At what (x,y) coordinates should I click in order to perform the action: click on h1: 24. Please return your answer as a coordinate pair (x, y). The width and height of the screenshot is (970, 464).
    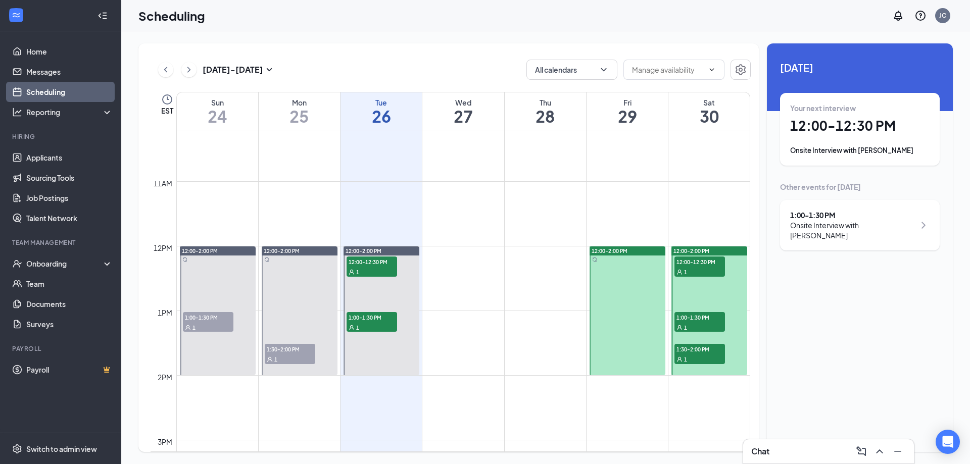
    Looking at the image, I should click on (217, 116).